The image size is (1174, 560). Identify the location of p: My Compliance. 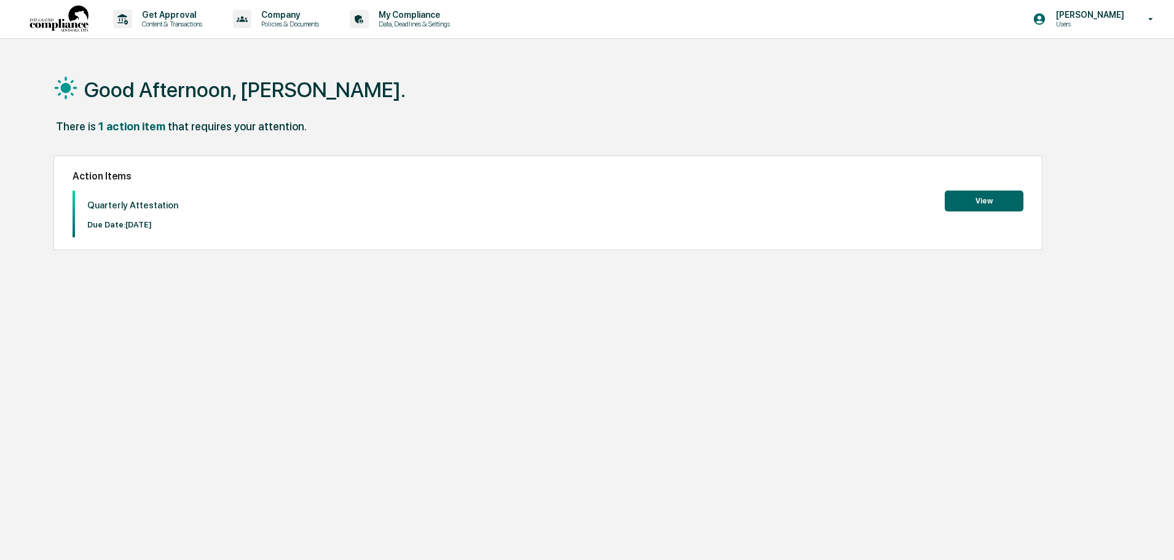
(412, 15).